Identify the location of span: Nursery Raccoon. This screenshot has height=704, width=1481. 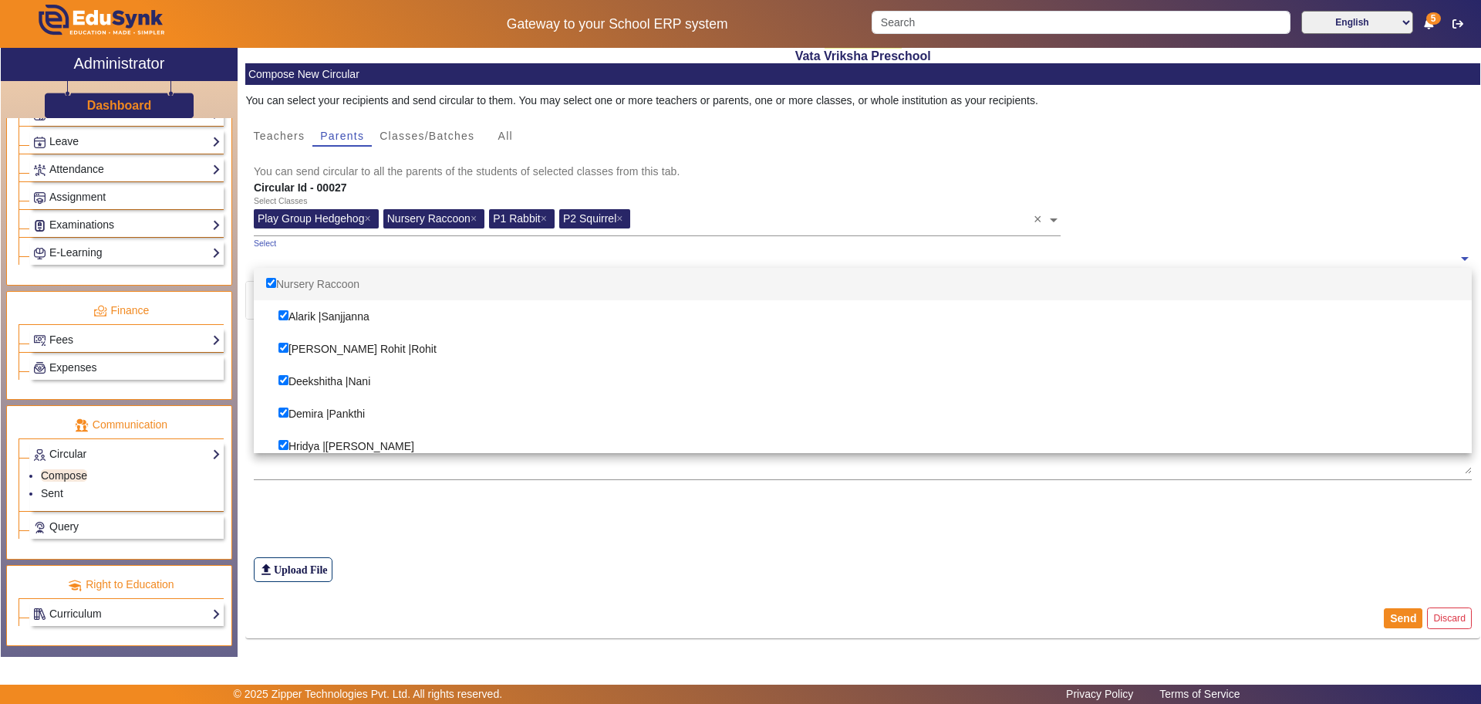
(429, 218).